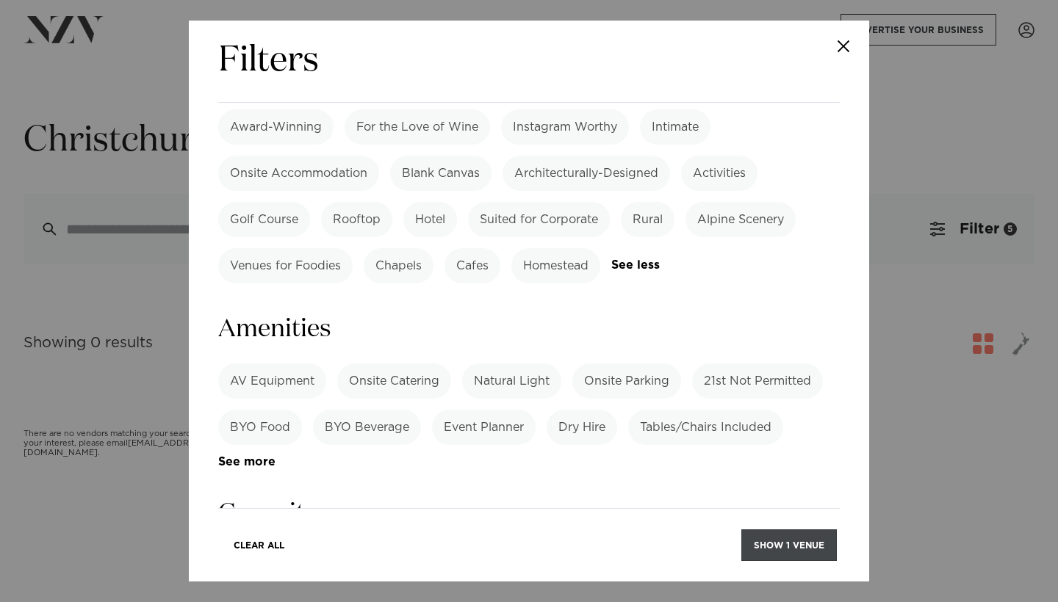 Image resolution: width=1058 pixels, height=602 pixels. Describe the element at coordinates (298, 173) in the screenshot. I see `label: Onsite Accommodation` at that location.